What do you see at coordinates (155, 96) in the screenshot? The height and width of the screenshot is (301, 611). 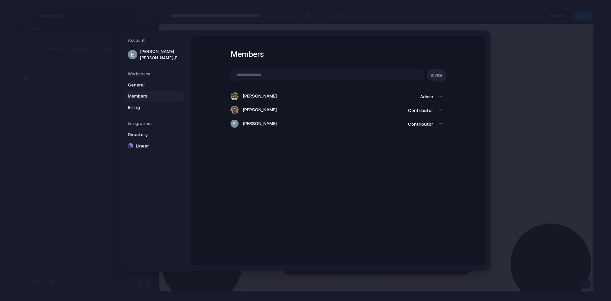 I see `a: Members` at bounding box center [155, 96].